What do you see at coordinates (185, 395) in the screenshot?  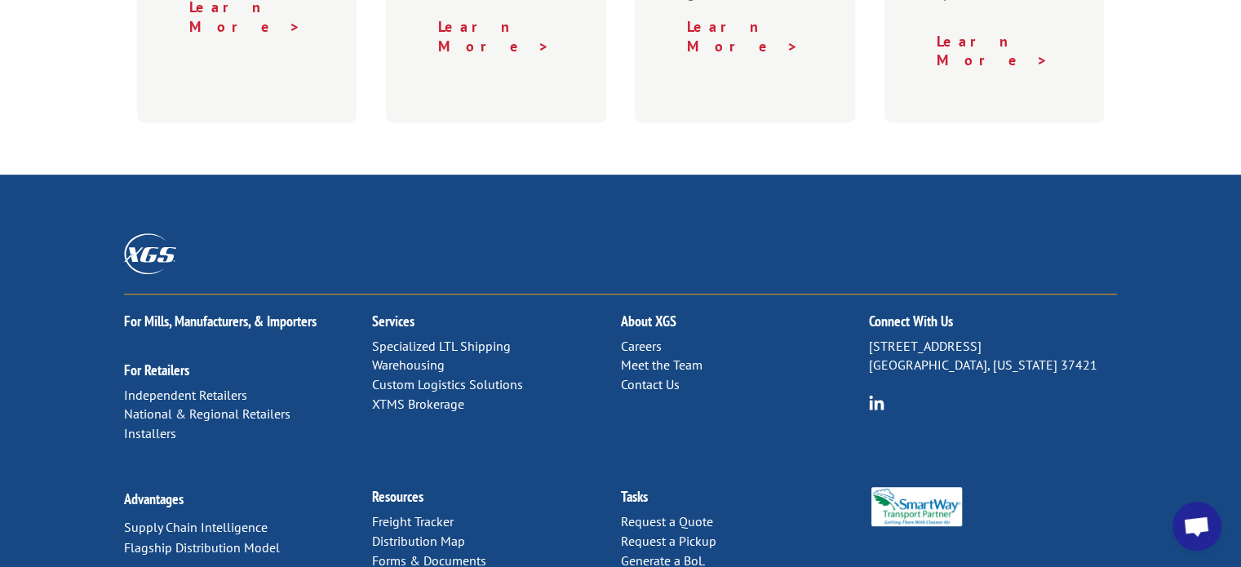 I see `a: Independent Retailers` at bounding box center [185, 395].